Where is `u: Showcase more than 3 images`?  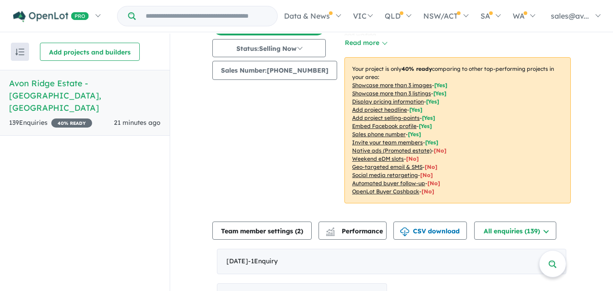 u: Showcase more than 3 images is located at coordinates (392, 85).